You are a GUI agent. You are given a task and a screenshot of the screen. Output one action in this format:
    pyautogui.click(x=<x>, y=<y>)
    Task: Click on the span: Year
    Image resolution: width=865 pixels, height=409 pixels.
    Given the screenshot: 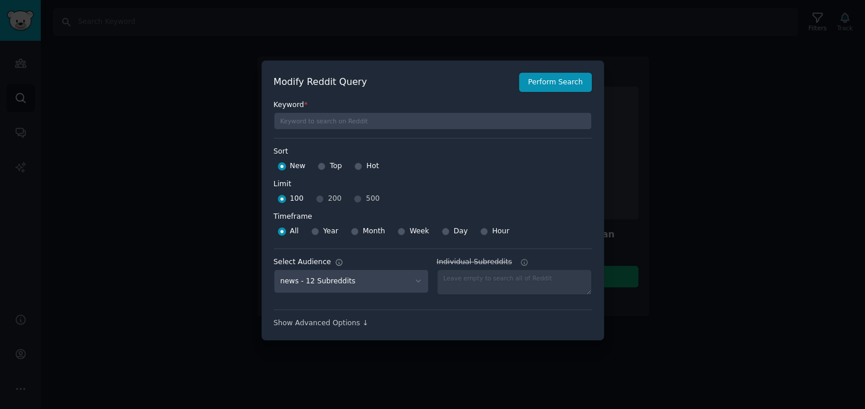 What is the action you would take?
    pyautogui.click(x=331, y=232)
    